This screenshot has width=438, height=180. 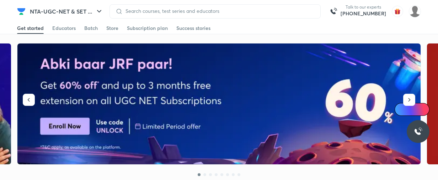 I want to click on div: Store, so click(x=112, y=28).